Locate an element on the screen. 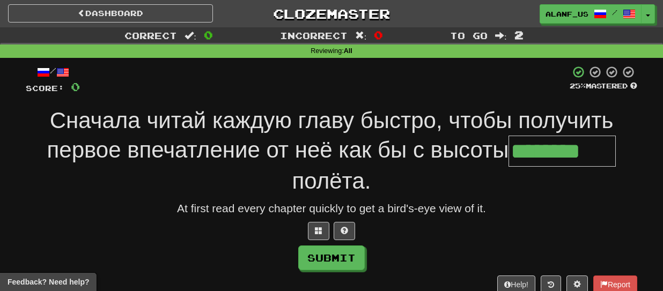 This screenshot has width=663, height=291. button: Switch sentence to multiple choice alt+p is located at coordinates (319, 231).